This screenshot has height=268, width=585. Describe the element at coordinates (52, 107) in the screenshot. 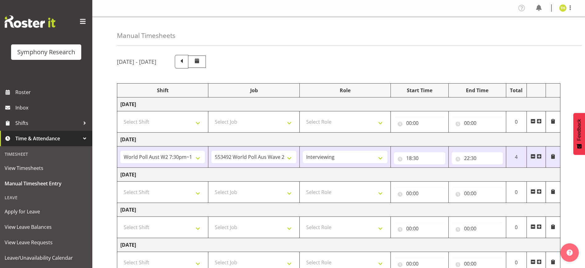

I see `span: Inbox` at that location.